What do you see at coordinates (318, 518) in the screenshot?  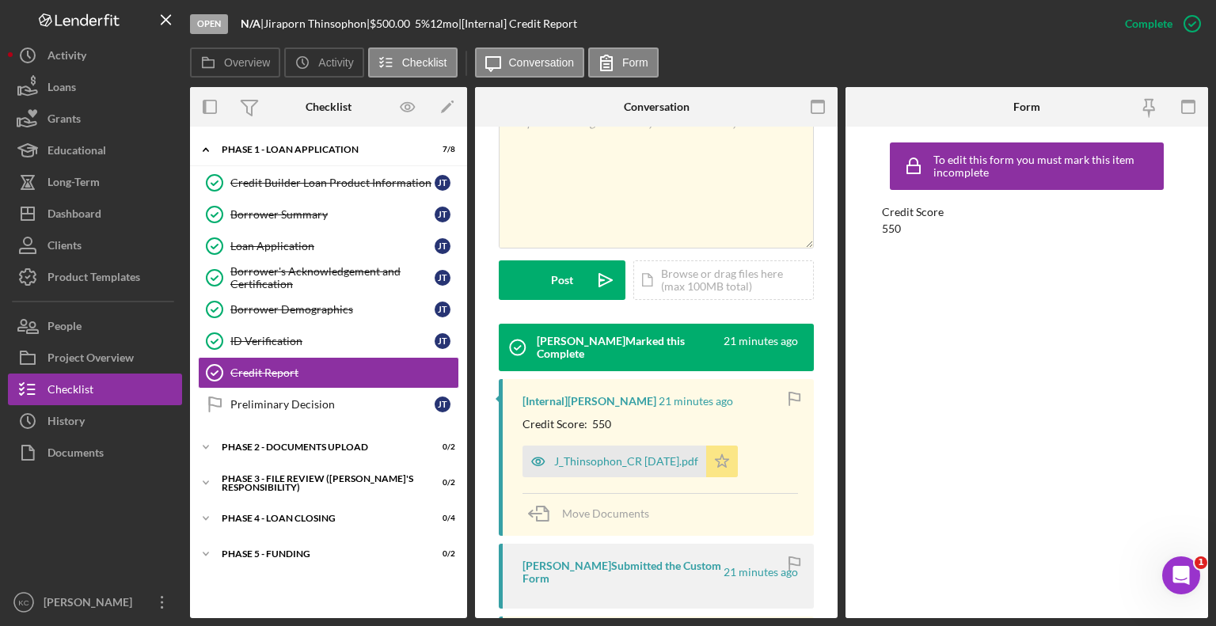 I see `div: PHASE 4 - LOAN CLOSING` at bounding box center [318, 518].